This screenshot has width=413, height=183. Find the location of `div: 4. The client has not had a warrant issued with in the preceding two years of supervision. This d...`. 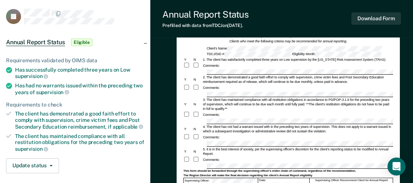

div: 4. The client has not had a warrant issued with in the preceding two years of supervision. This d... is located at coordinates (298, 129).